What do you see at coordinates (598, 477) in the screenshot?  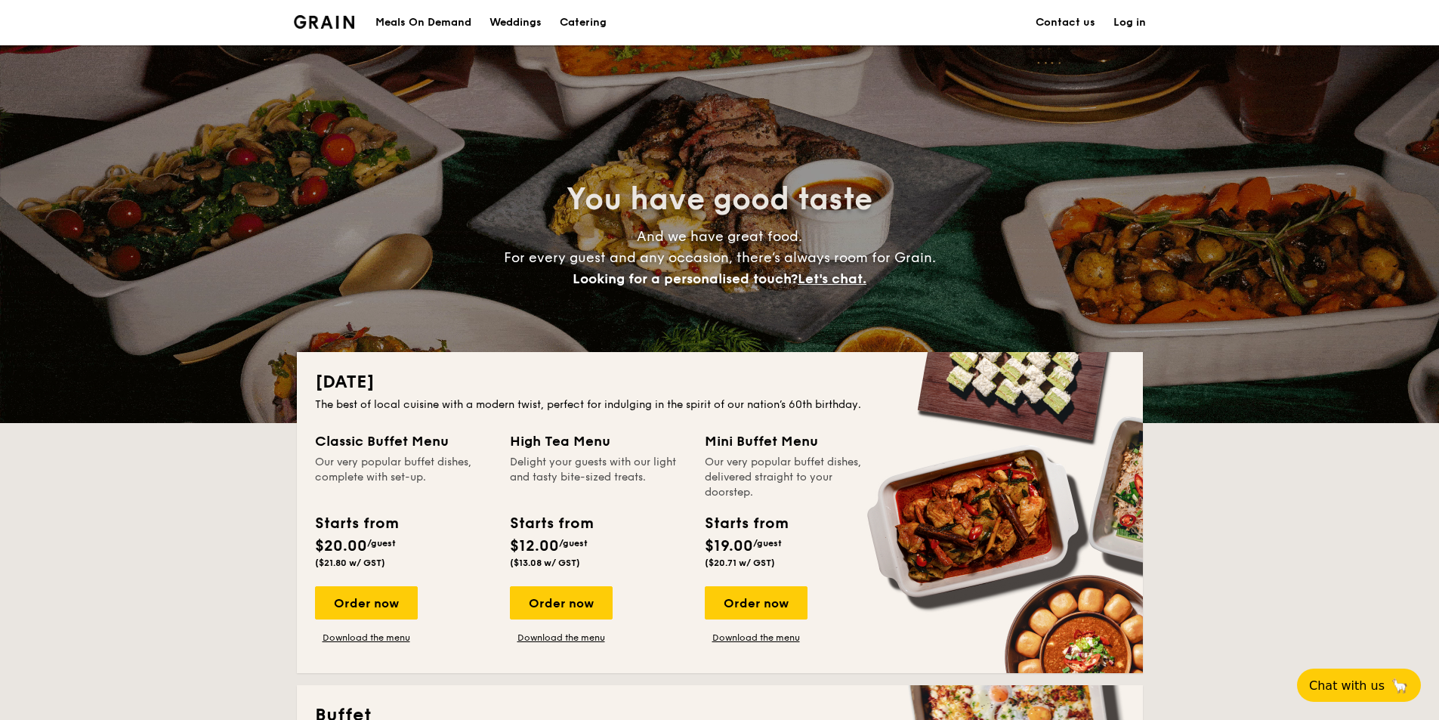 I see `div: Delight your guests with our light and tasty bite-sized treats.` at bounding box center [598, 477].